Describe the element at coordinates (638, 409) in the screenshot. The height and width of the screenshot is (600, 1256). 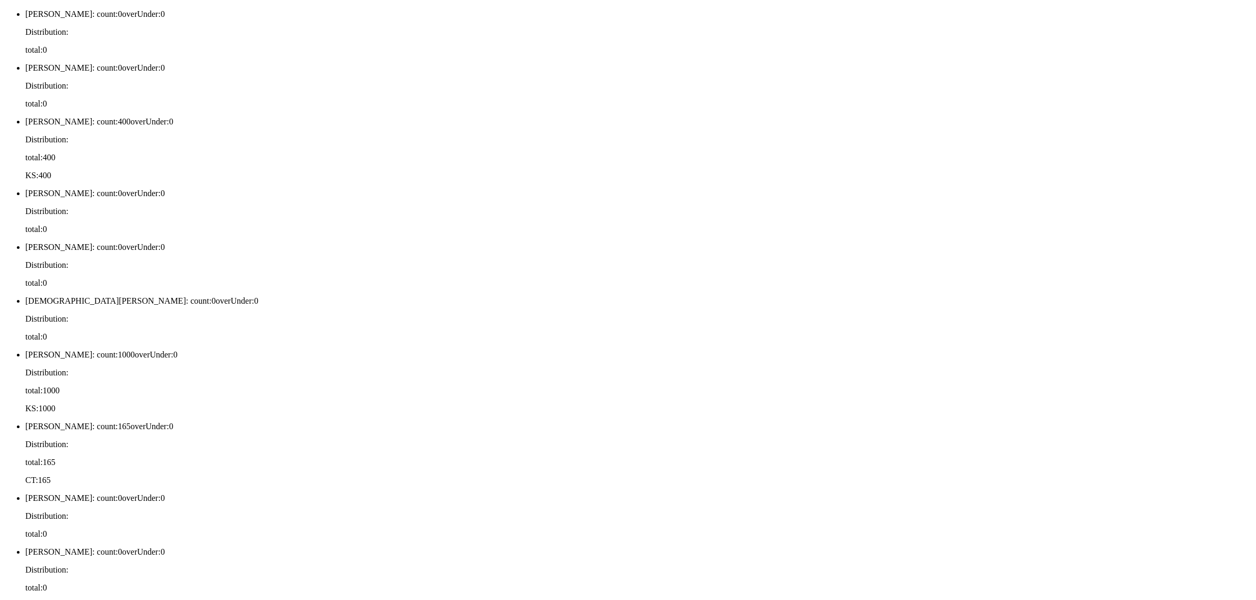
I see `p: KS : 1000` at that location.